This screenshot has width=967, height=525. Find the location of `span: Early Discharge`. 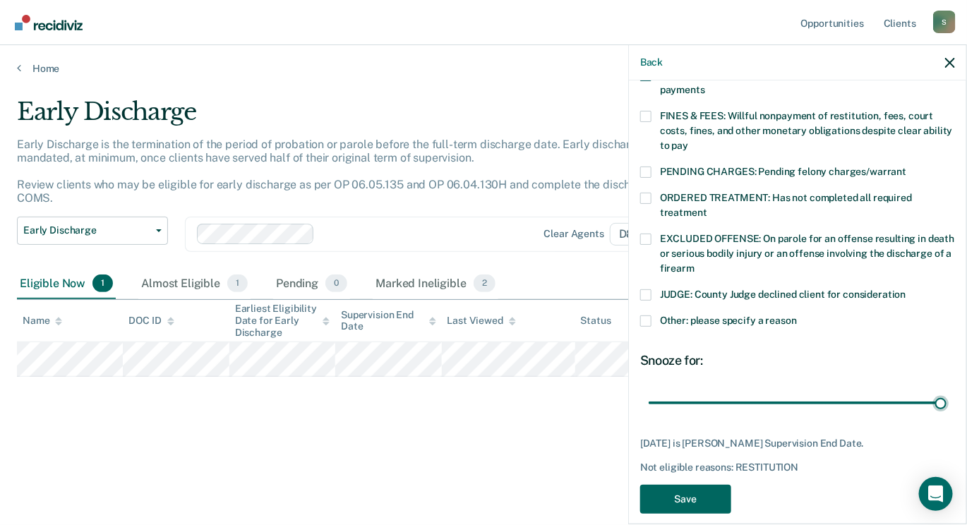

span: Early Discharge is located at coordinates (87, 230).